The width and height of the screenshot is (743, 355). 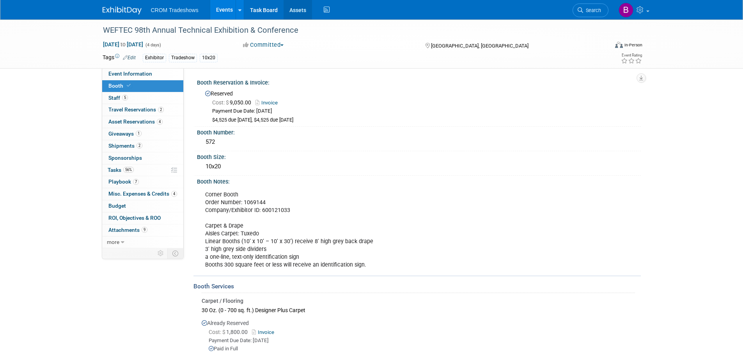 I want to click on span: Attachments, so click(x=128, y=230).